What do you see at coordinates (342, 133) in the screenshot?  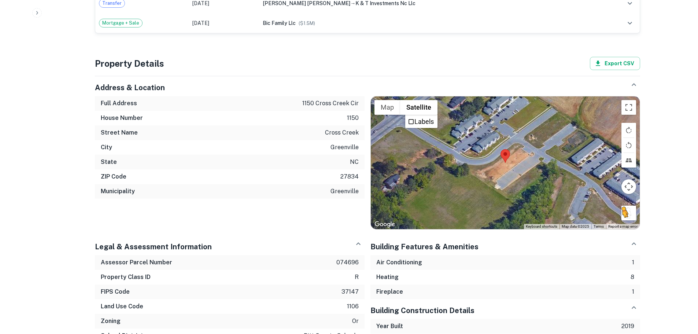 I see `p: cross creek` at bounding box center [342, 133].